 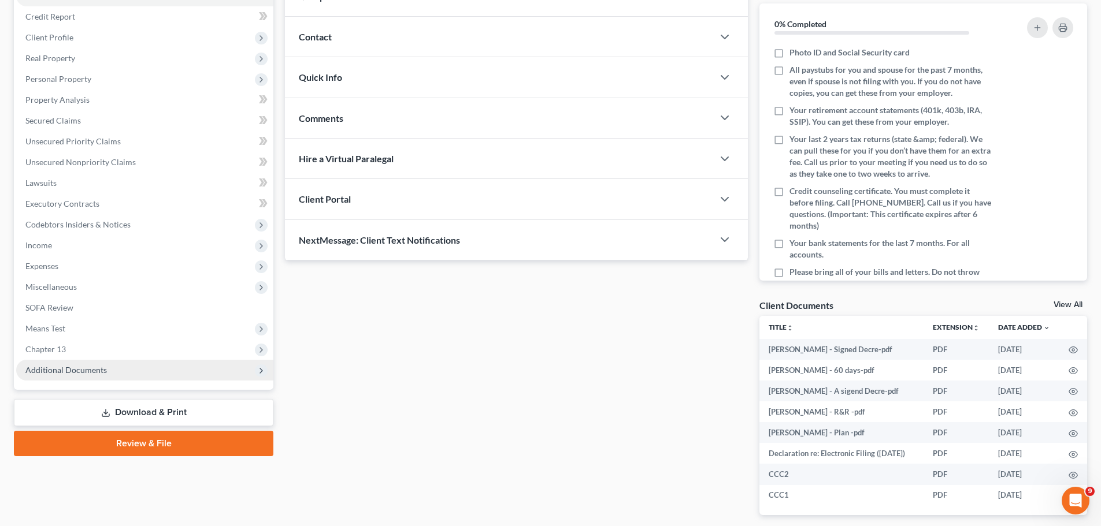 I want to click on span: Your retirement account statements (401k, 403b, IRA, SSIP). You can get these from your employer., so click(x=892, y=116).